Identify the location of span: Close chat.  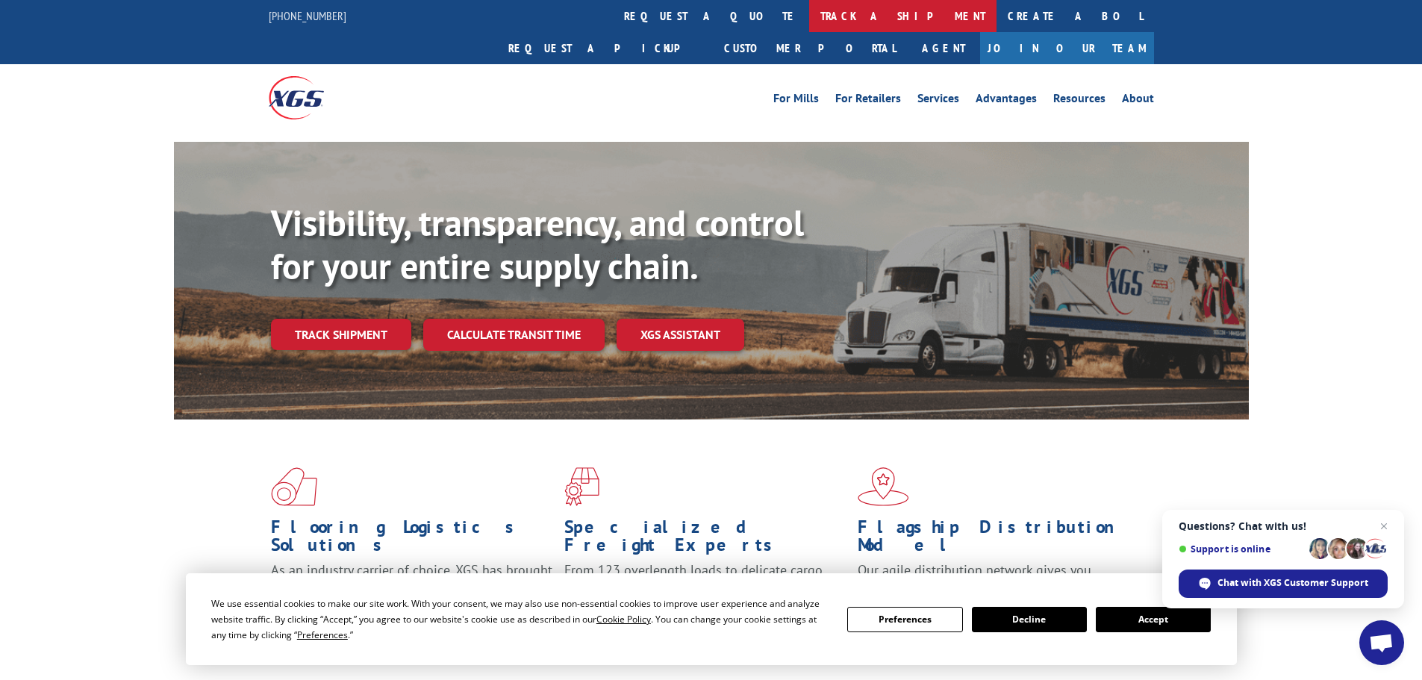
(1384, 526).